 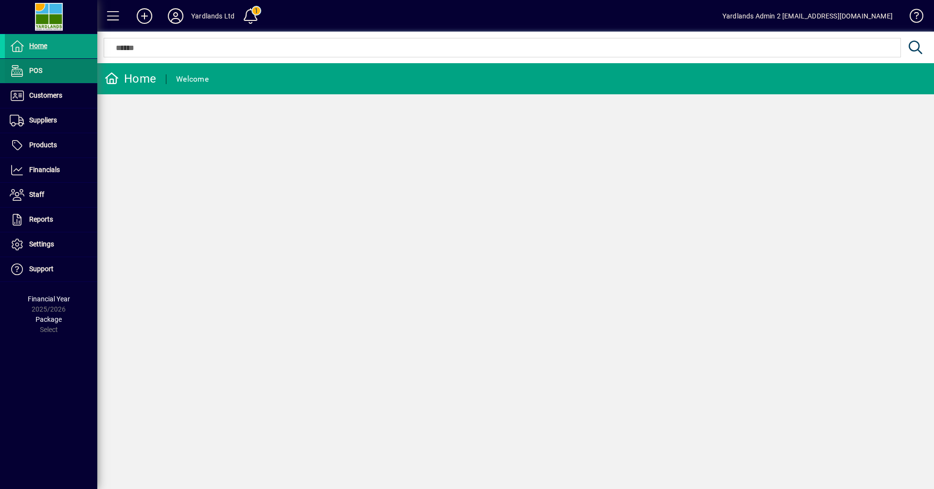 What do you see at coordinates (41, 219) in the screenshot?
I see `span: Reports` at bounding box center [41, 219].